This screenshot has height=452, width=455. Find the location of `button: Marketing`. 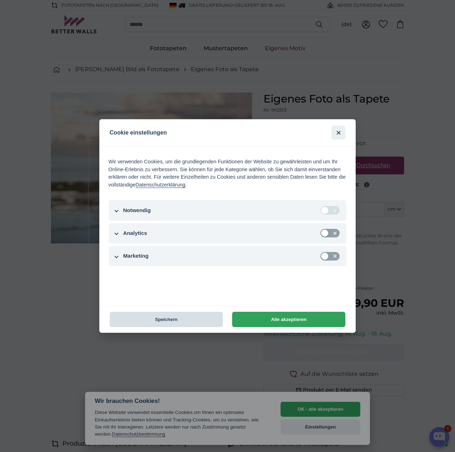

button: Marketing is located at coordinates (227, 256).